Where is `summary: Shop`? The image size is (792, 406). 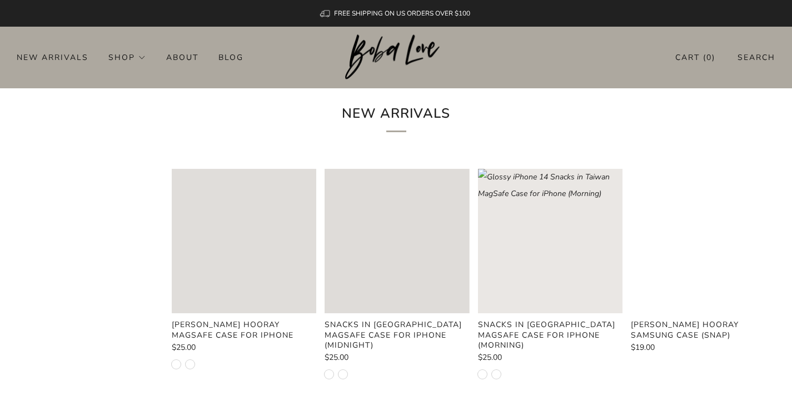 summary: Shop is located at coordinates (127, 57).